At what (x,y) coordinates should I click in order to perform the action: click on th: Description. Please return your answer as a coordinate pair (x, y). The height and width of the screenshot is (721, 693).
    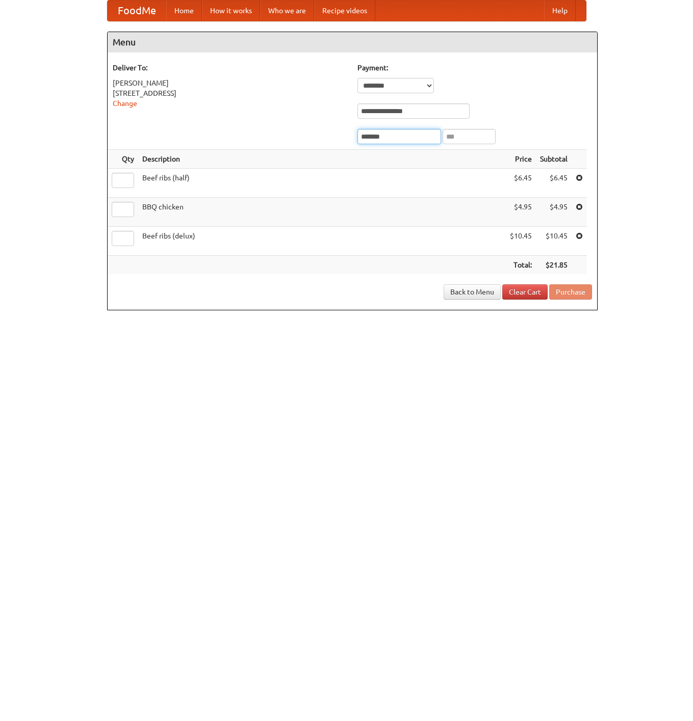
    Looking at the image, I should click on (322, 159).